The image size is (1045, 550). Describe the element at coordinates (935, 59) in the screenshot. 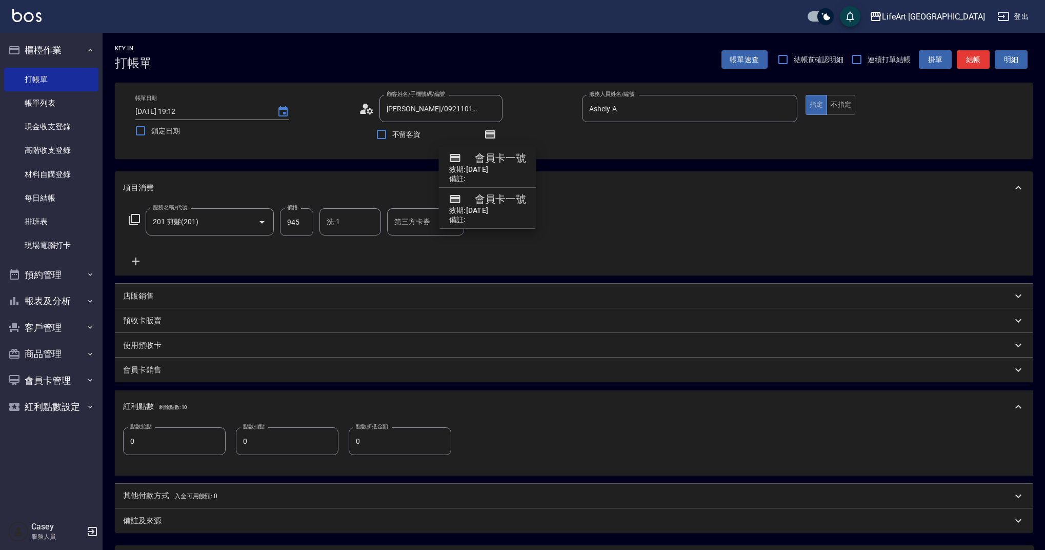

I see `button: 掛單` at that location.